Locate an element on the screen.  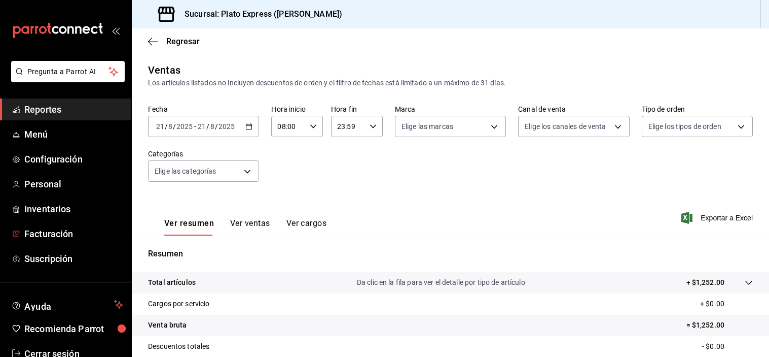
span: Exportar a Excel is located at coordinates (718, 218).